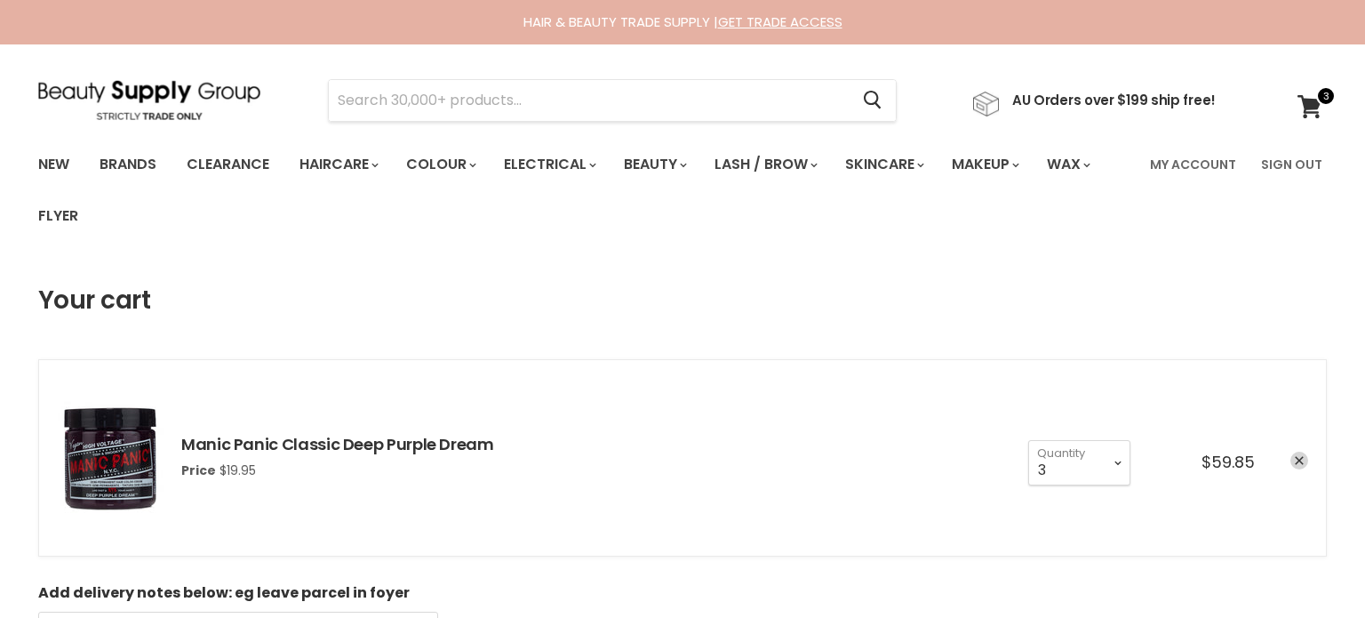  Describe the element at coordinates (872, 100) in the screenshot. I see `button: Search` at that location.